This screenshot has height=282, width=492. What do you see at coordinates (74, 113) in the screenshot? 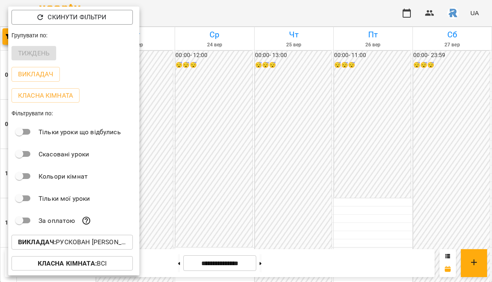
I see `div: Фільтрувати по:` at bounding box center [74, 113].